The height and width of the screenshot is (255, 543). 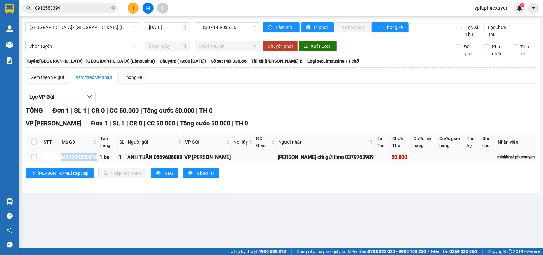 I want to click on strong: 0369 525 060, so click(x=463, y=251).